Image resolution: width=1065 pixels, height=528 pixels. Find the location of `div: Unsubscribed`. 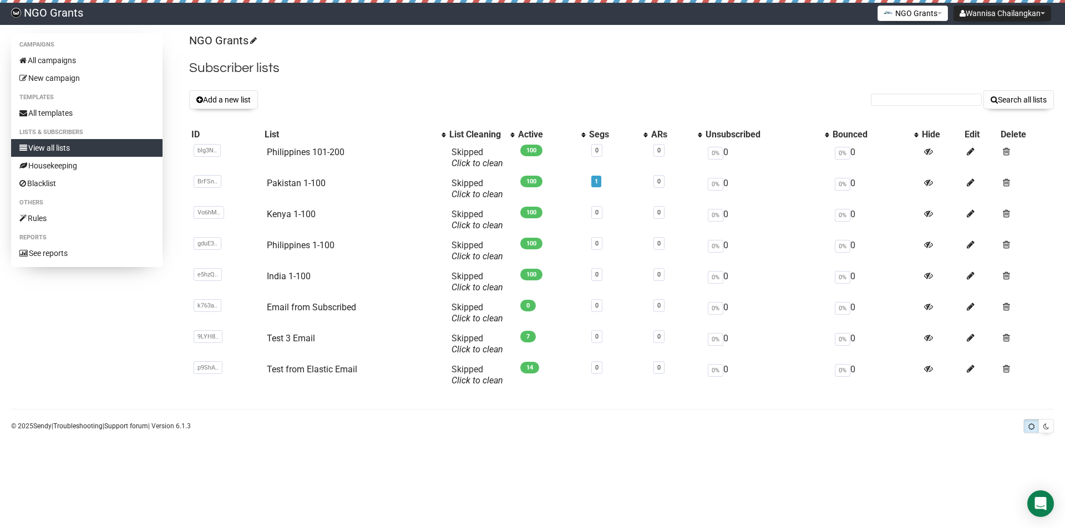

div: Unsubscribed is located at coordinates (762, 135).